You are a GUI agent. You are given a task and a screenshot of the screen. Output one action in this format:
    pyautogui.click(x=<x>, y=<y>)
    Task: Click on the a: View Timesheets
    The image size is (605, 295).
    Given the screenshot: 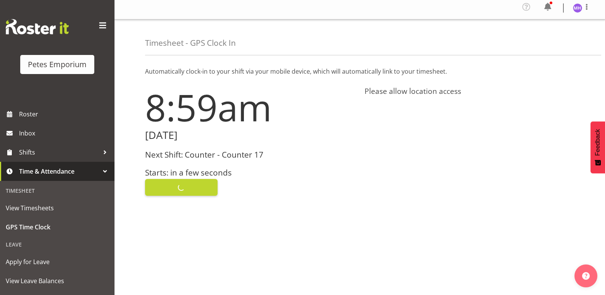 What is the action you would take?
    pyautogui.click(x=57, y=208)
    